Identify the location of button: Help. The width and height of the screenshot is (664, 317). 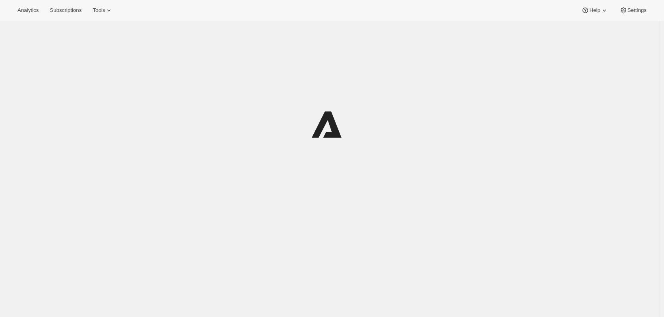
(594, 10).